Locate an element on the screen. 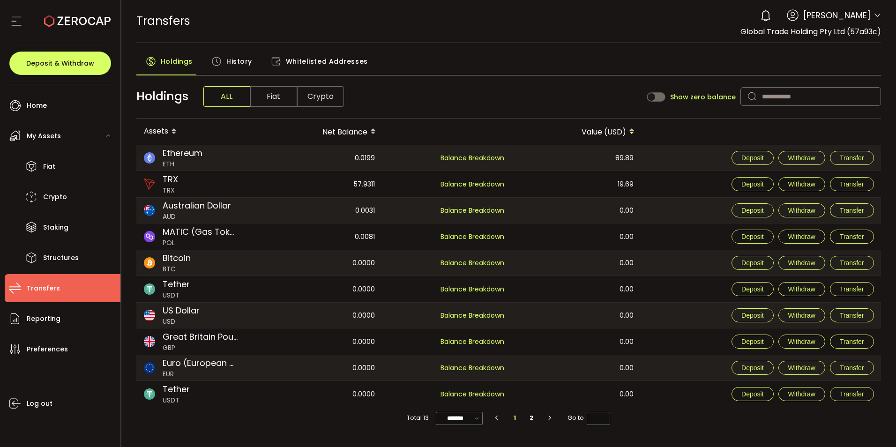 This screenshot has width=896, height=447. span: Bitcoin is located at coordinates (177, 258).